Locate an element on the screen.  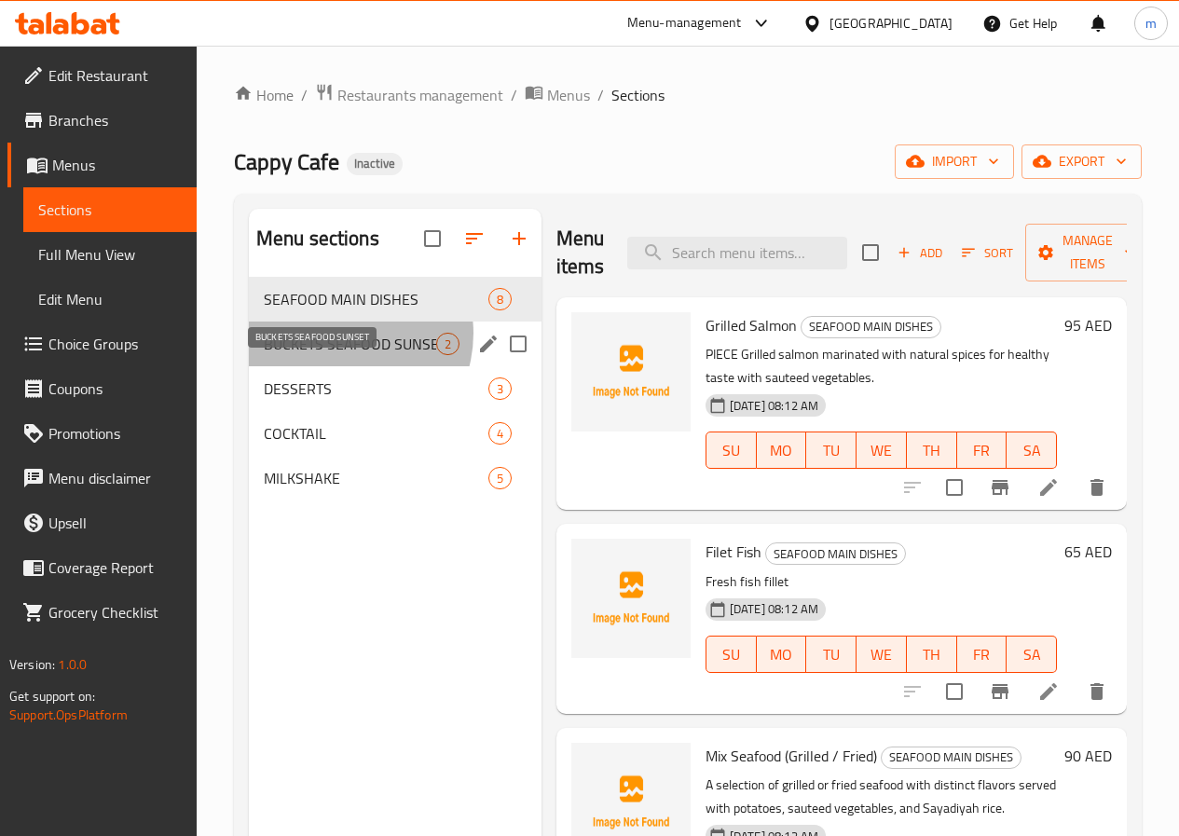
h2: Menu sections is located at coordinates (318, 239).